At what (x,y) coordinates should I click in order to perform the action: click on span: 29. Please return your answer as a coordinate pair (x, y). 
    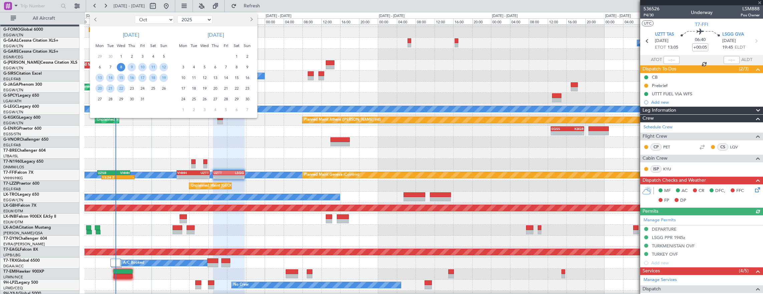
    Looking at the image, I should click on (99, 56).